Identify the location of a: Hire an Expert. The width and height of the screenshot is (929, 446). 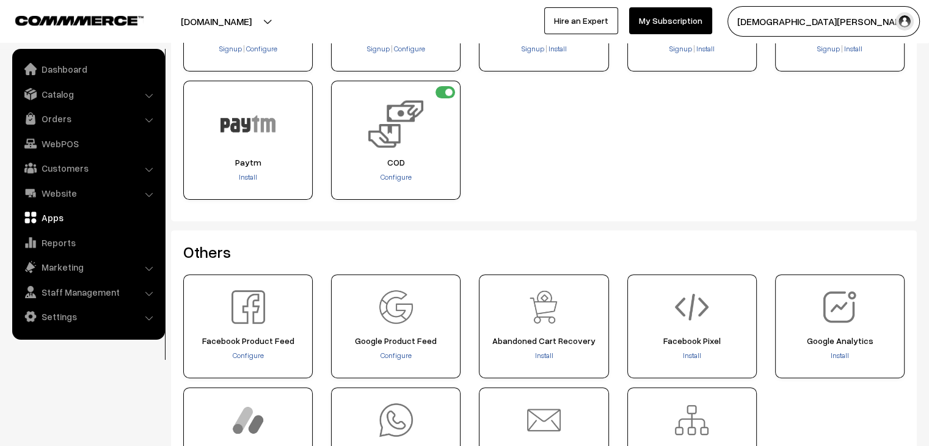
(581, 21).